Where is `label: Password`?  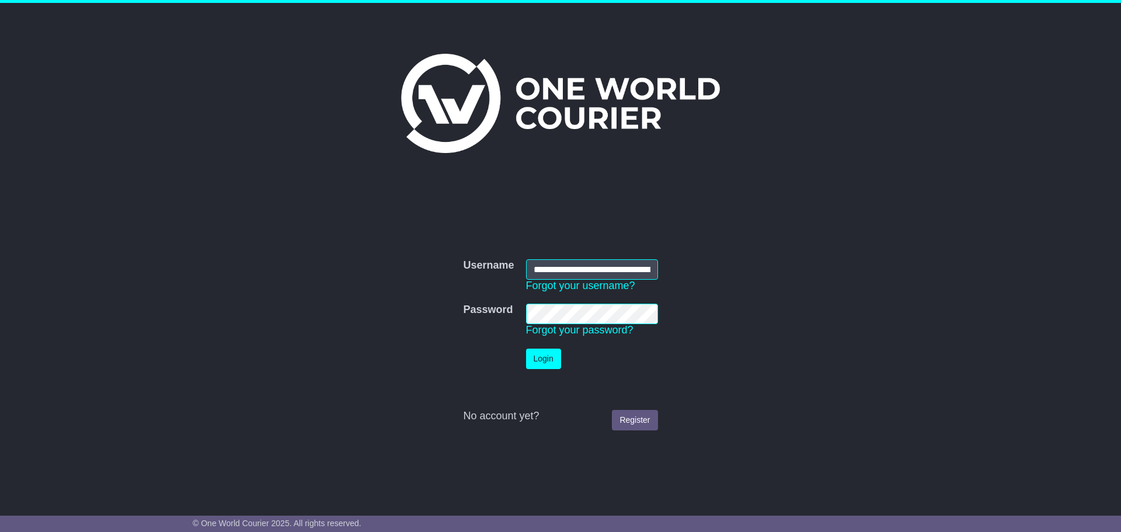 label: Password is located at coordinates (487, 310).